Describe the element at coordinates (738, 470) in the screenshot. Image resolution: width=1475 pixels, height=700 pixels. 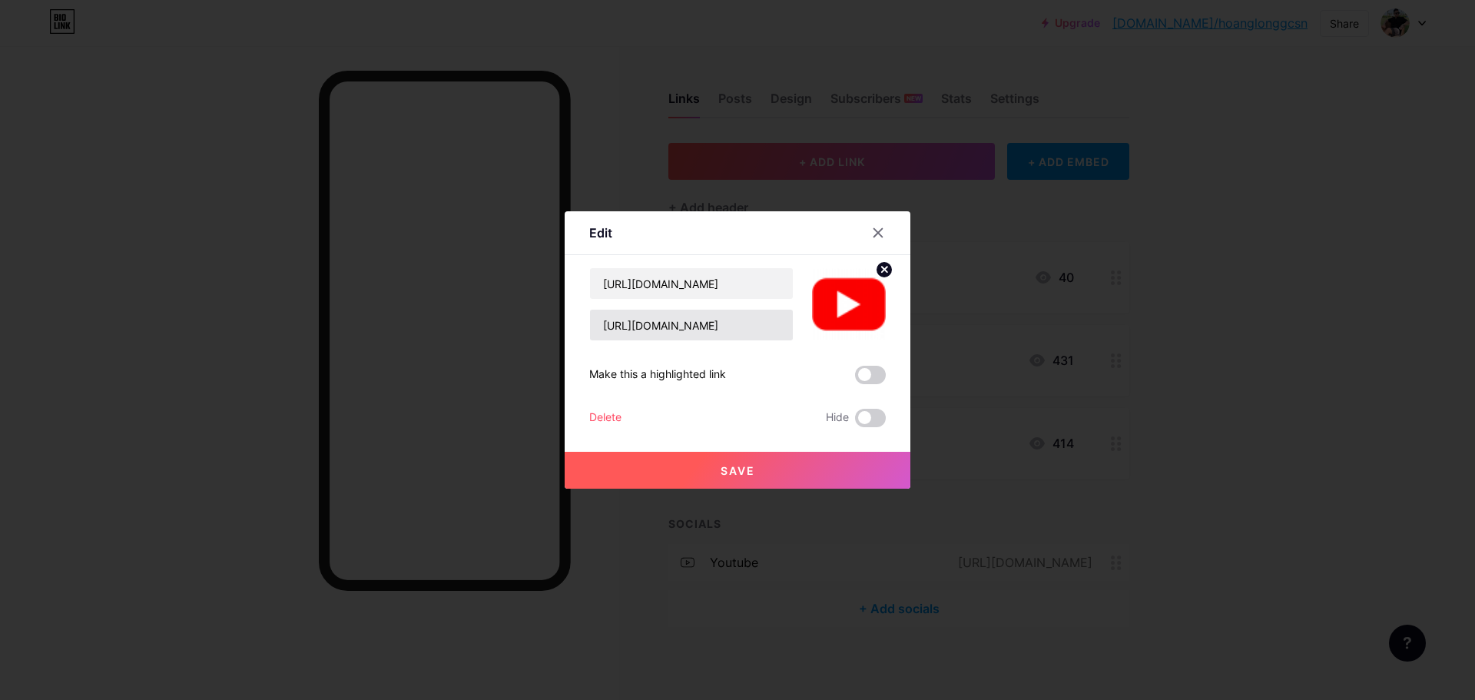
I see `span: Save` at that location.